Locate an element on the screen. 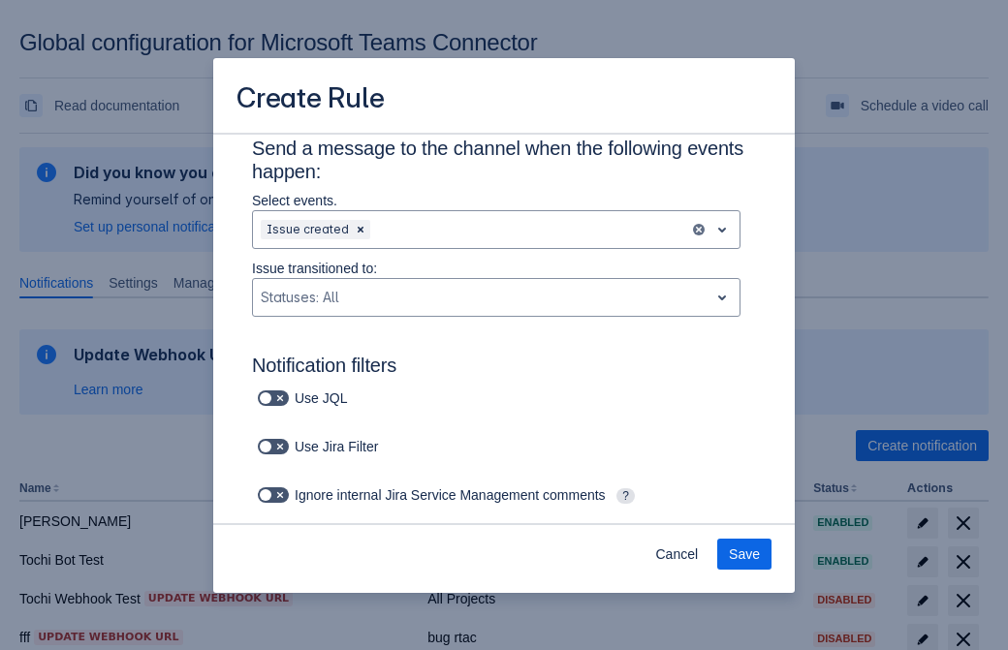 Image resolution: width=1008 pixels, height=650 pixels. div: Use Jira Filter is located at coordinates (328, 447).